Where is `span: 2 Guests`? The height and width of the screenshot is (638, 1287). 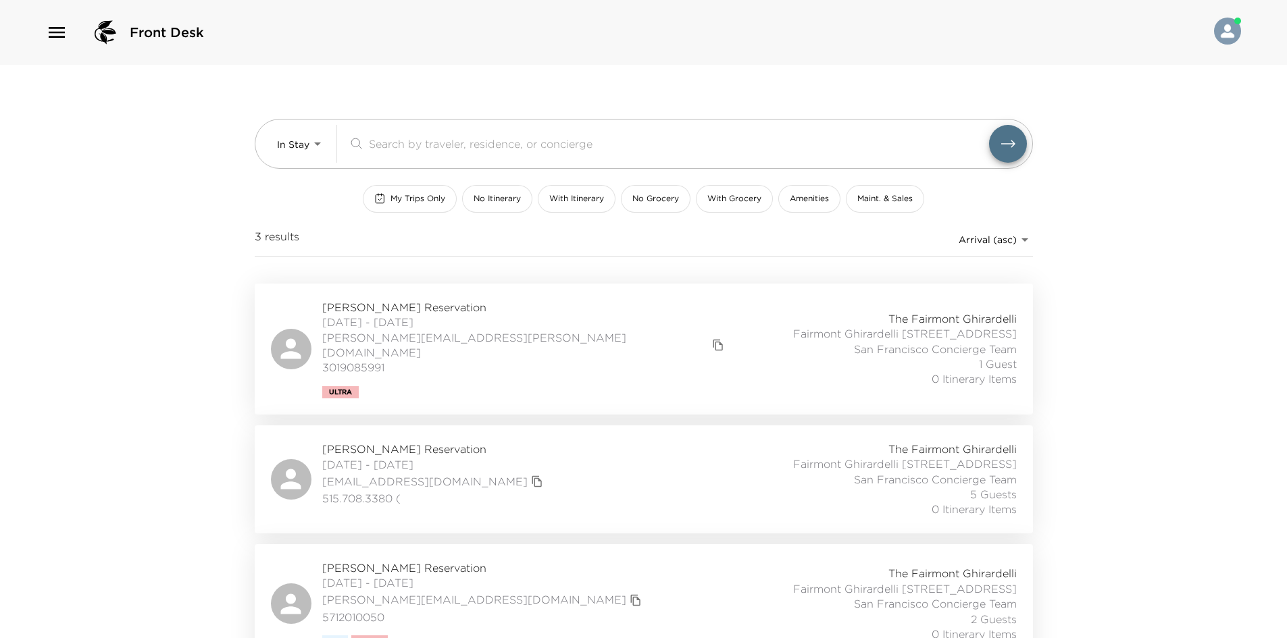
span: 2 Guests is located at coordinates (993, 619).